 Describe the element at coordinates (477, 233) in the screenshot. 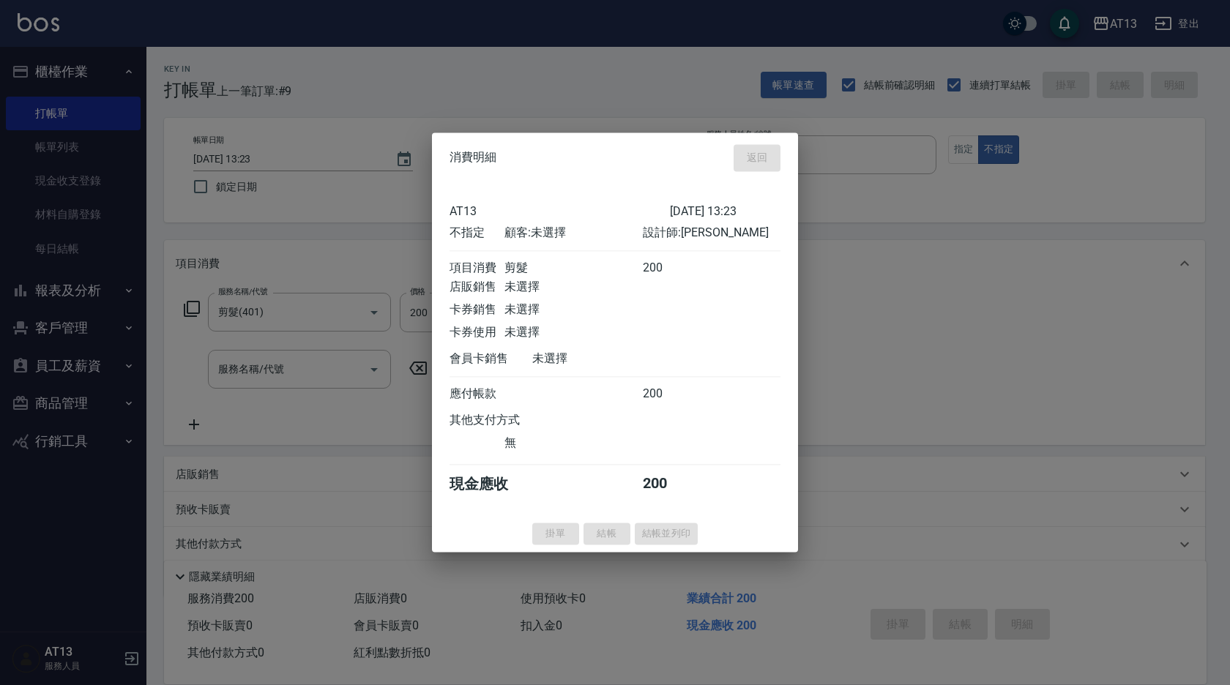

I see `div: 不指定` at that location.